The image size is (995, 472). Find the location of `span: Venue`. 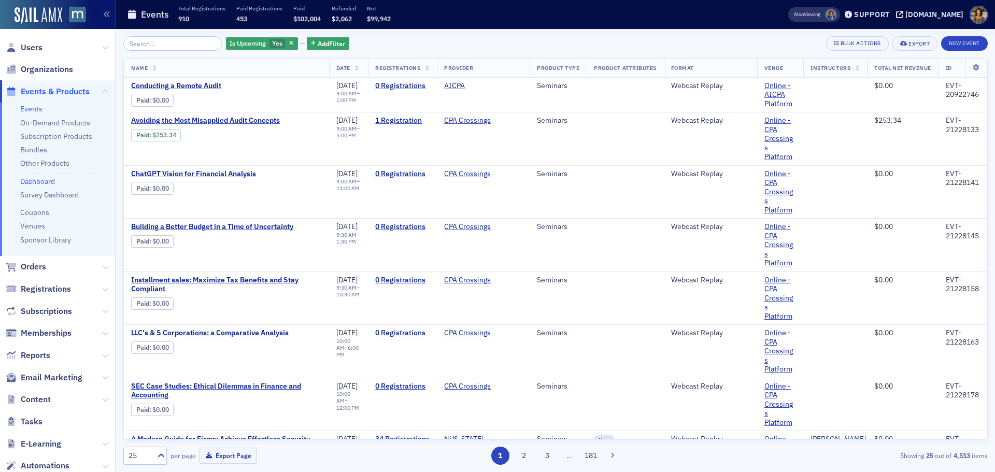

span: Venue is located at coordinates (773, 68).